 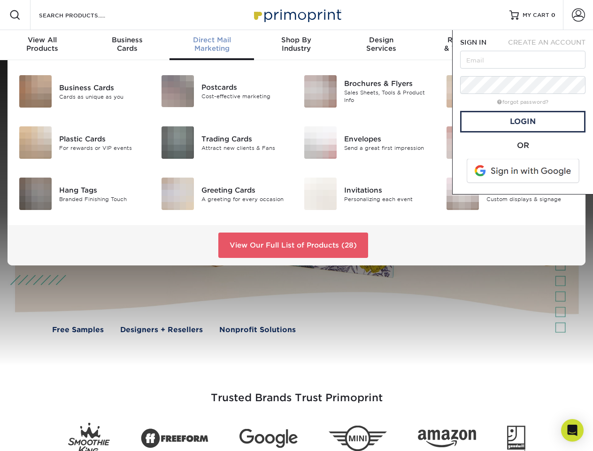 What do you see at coordinates (297, 392) in the screenshot?
I see `h3: Trusted Brands Trust Primoprint` at bounding box center [297, 392].